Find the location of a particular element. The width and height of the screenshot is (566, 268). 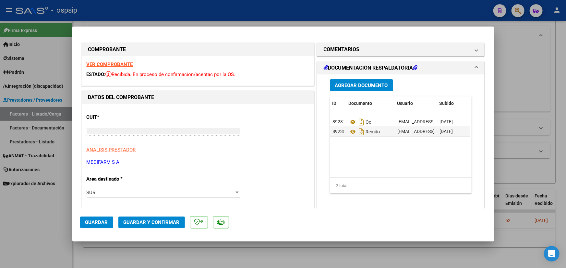

datatable-header-cell: Documento is located at coordinates (370, 103).